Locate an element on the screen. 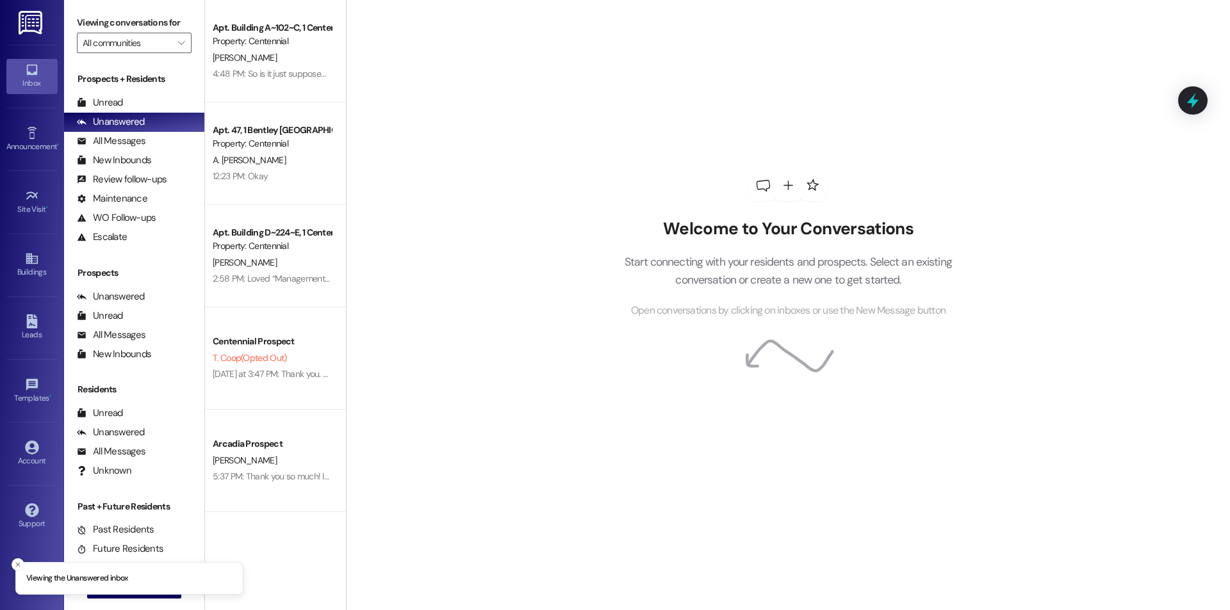 The width and height of the screenshot is (1230, 610). div: Future Residents is located at coordinates (120, 549).